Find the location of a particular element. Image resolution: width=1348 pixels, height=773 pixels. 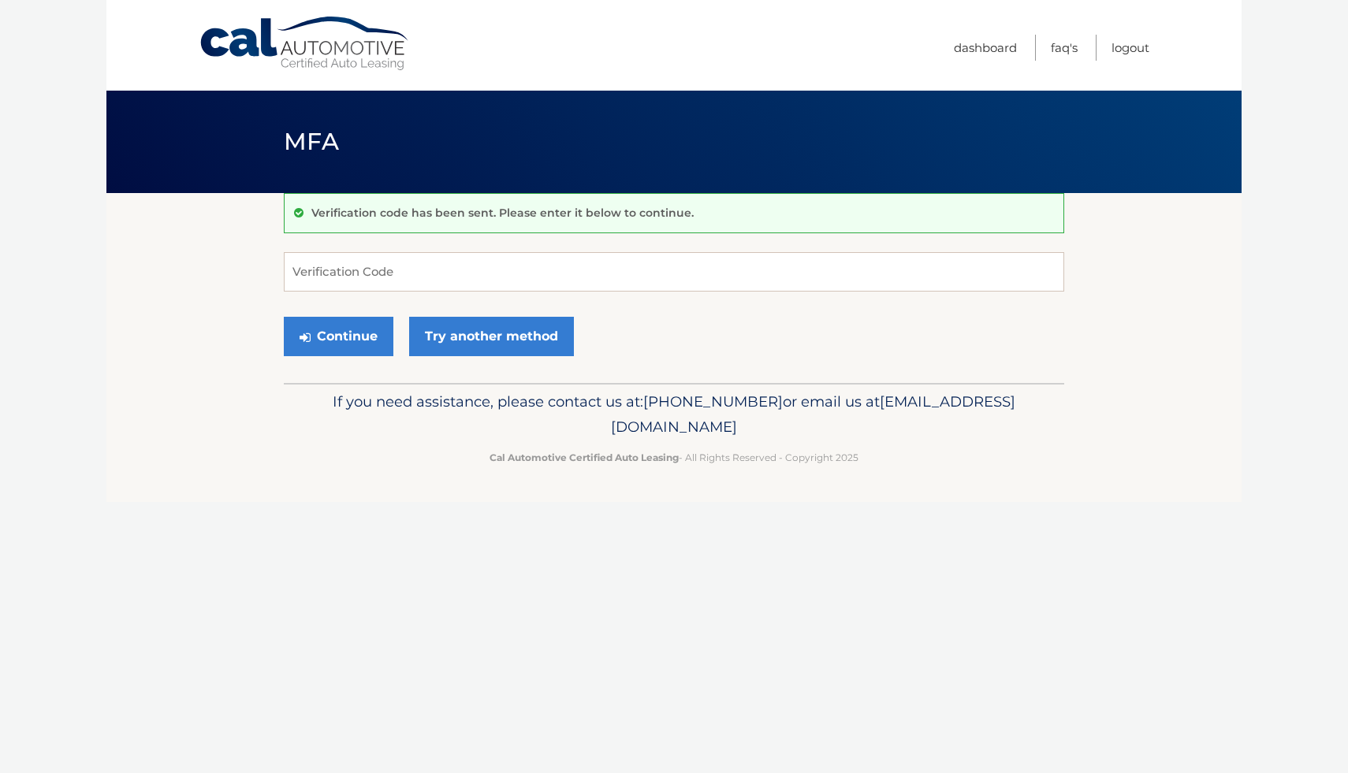

a: Try another method is located at coordinates (491, 337).